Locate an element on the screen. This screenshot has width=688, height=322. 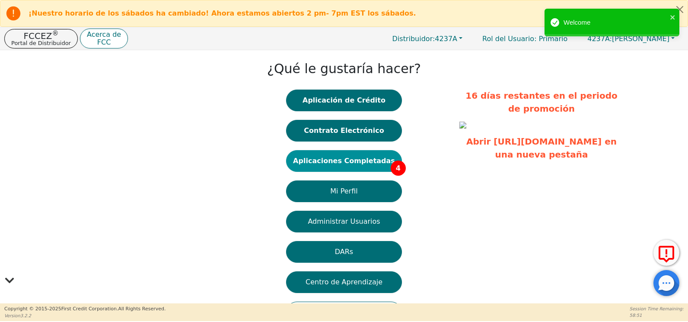
p: Acerca de is located at coordinates (104, 35).